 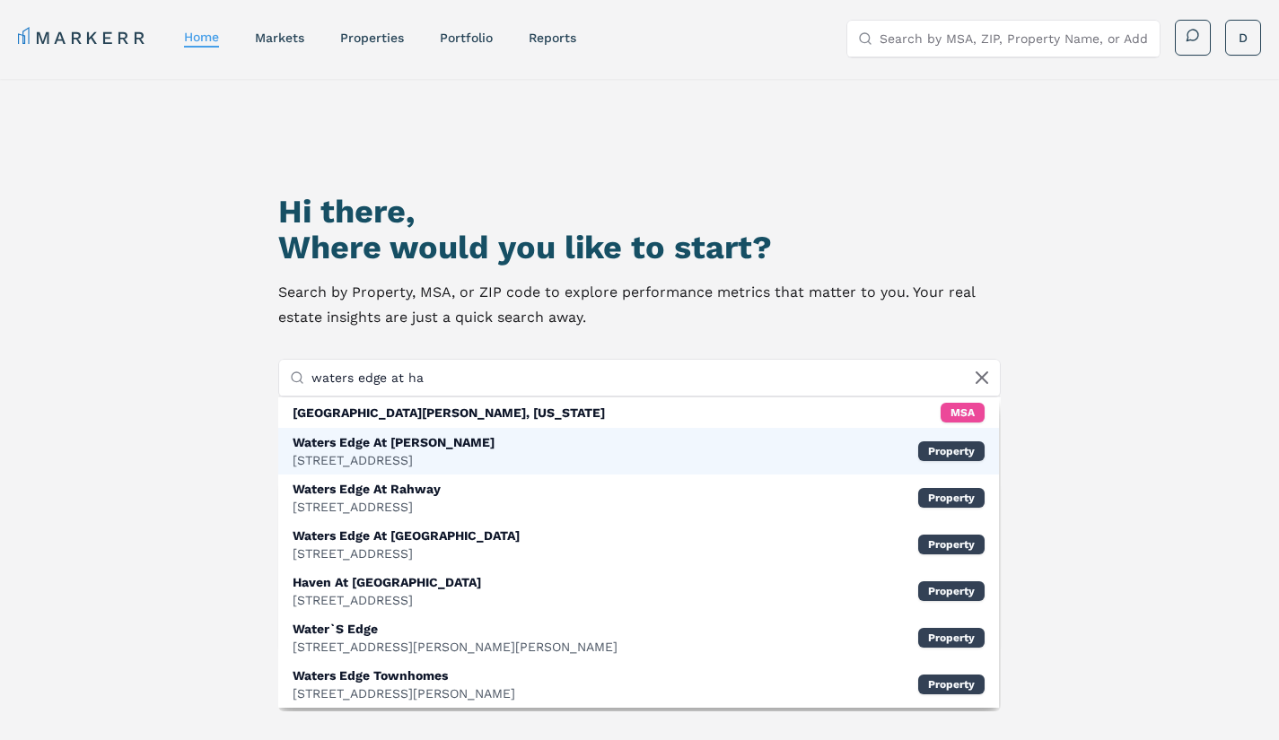 I want to click on button: D, so click(x=1243, y=38).